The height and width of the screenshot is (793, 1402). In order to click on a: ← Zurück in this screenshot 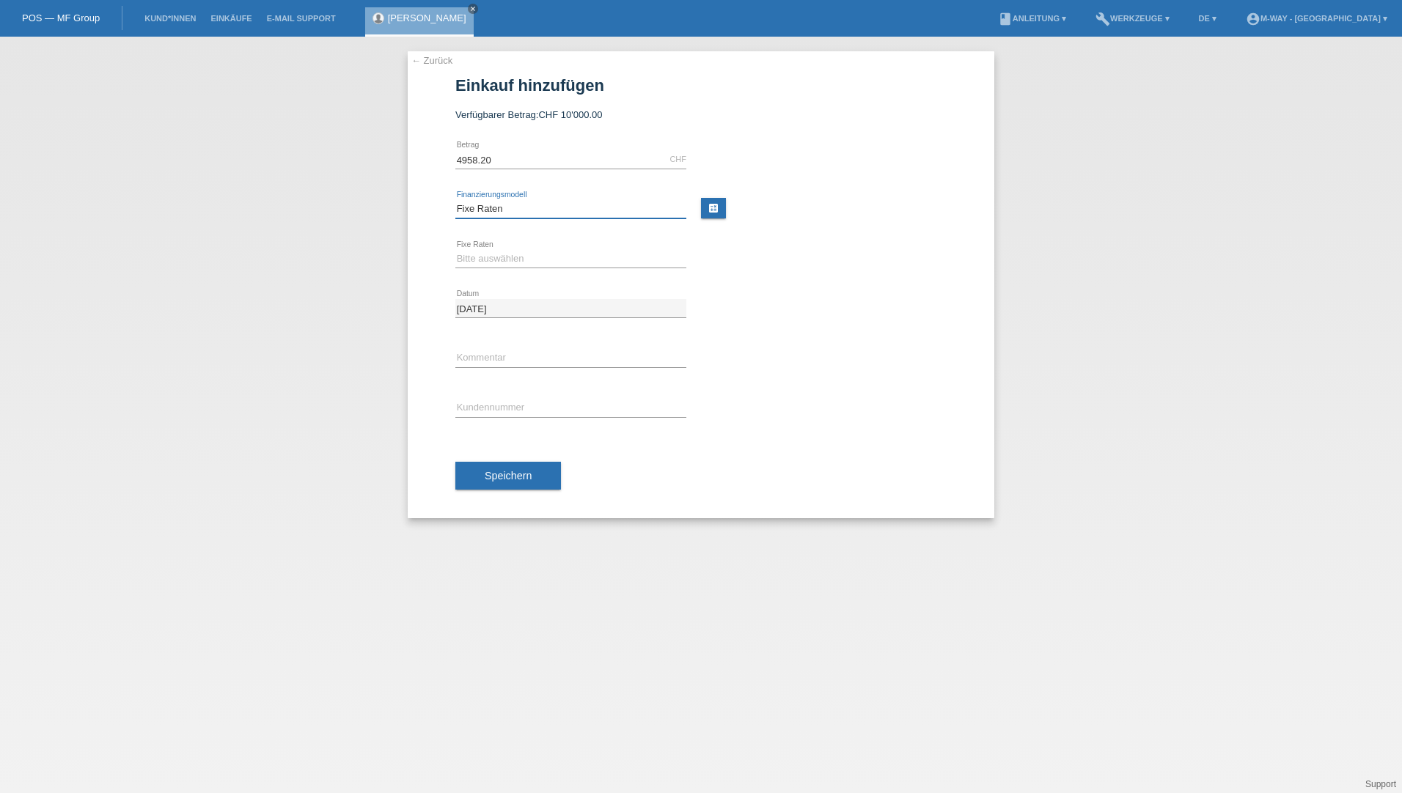, I will do `click(432, 60)`.